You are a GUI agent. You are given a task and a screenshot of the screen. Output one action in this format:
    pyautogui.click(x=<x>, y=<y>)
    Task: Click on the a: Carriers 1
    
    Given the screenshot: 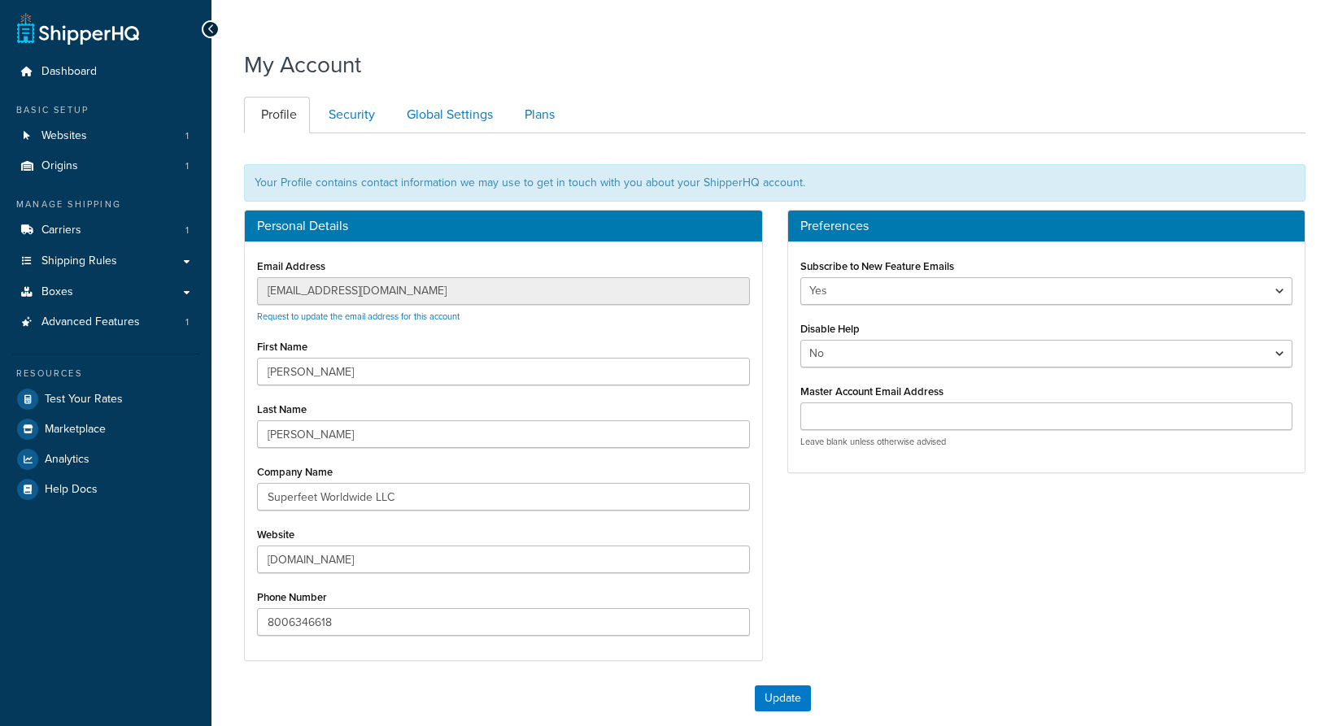 What is the action you would take?
    pyautogui.click(x=106, y=230)
    